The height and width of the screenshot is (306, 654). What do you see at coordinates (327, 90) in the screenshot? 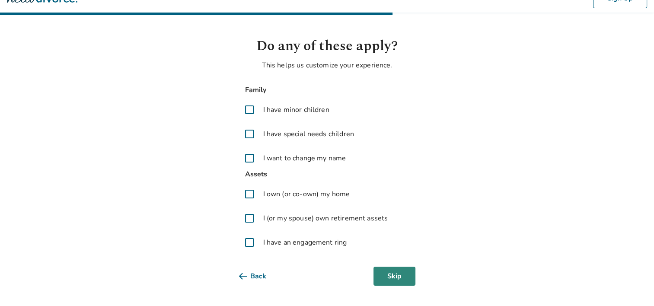
I see `span: Family` at bounding box center [327, 90].